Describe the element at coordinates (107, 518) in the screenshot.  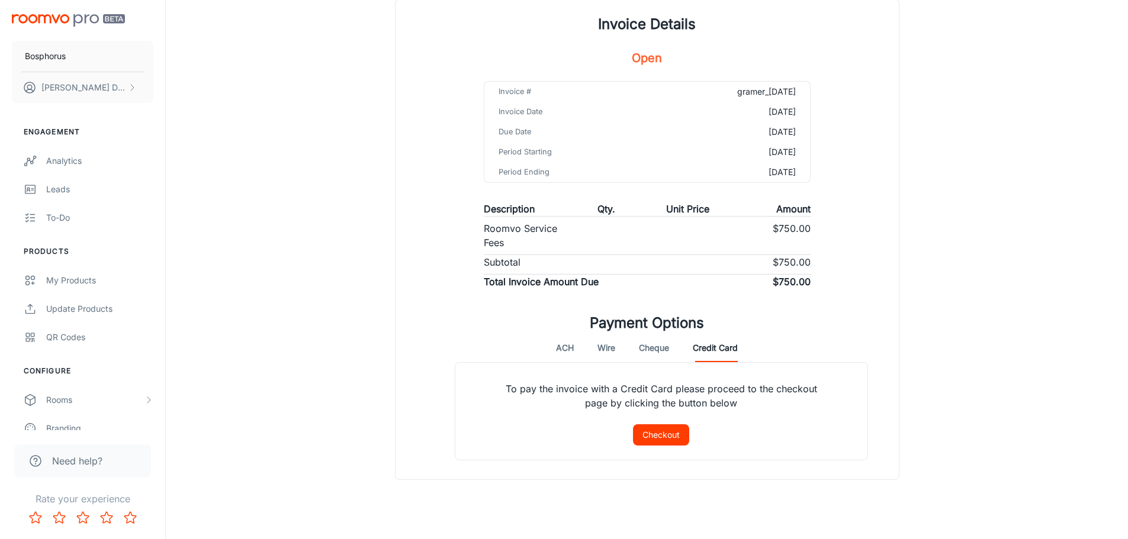
I see `button: Rate 4 star` at that location.